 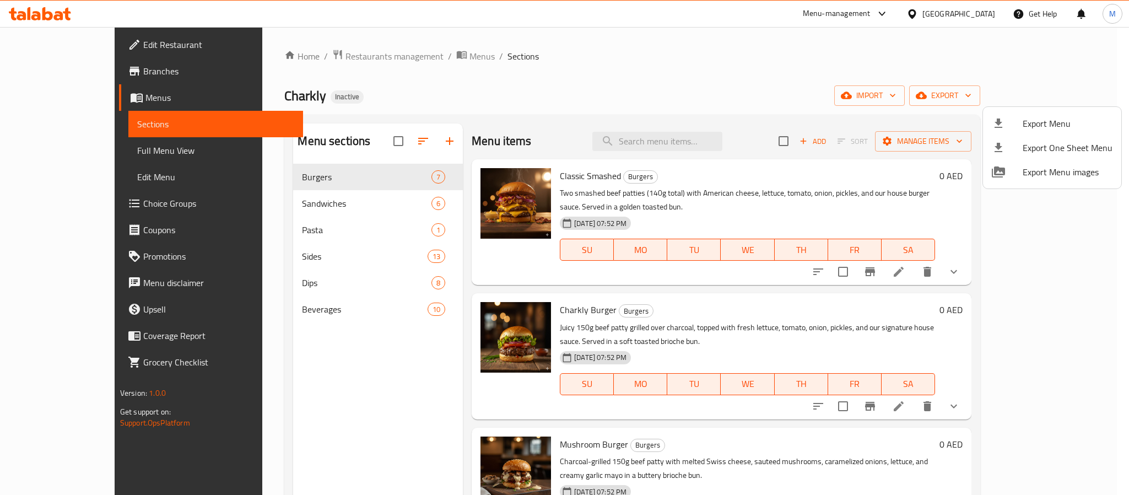 What do you see at coordinates (1052, 148) in the screenshot?
I see `li: Export one sheet menu items` at bounding box center [1052, 148].